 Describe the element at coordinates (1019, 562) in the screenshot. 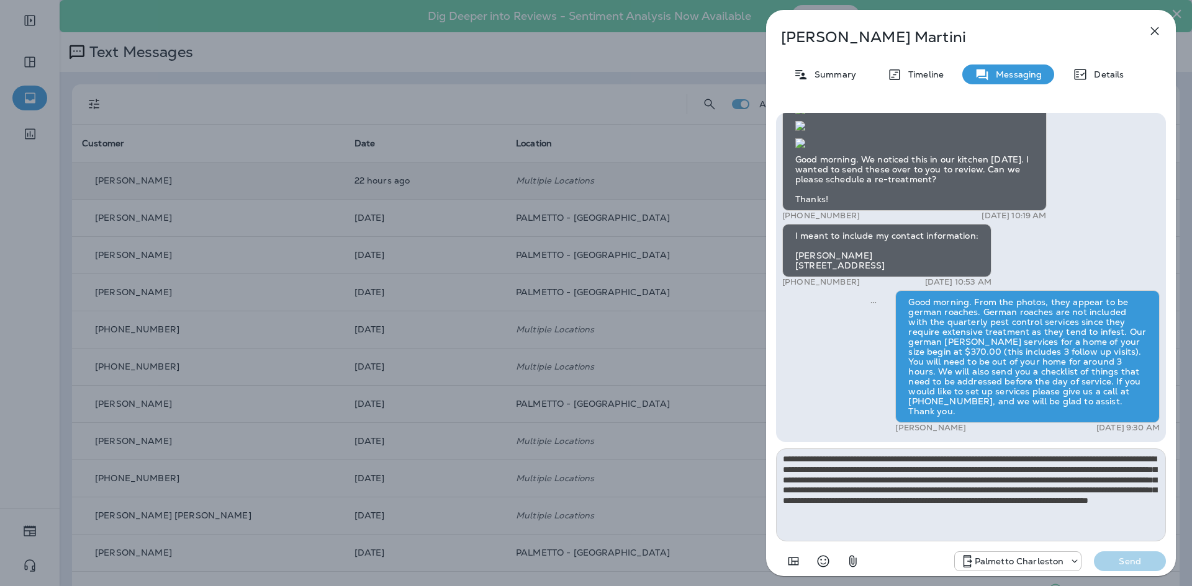

I see `p: Palmetto Charleston` at that location.